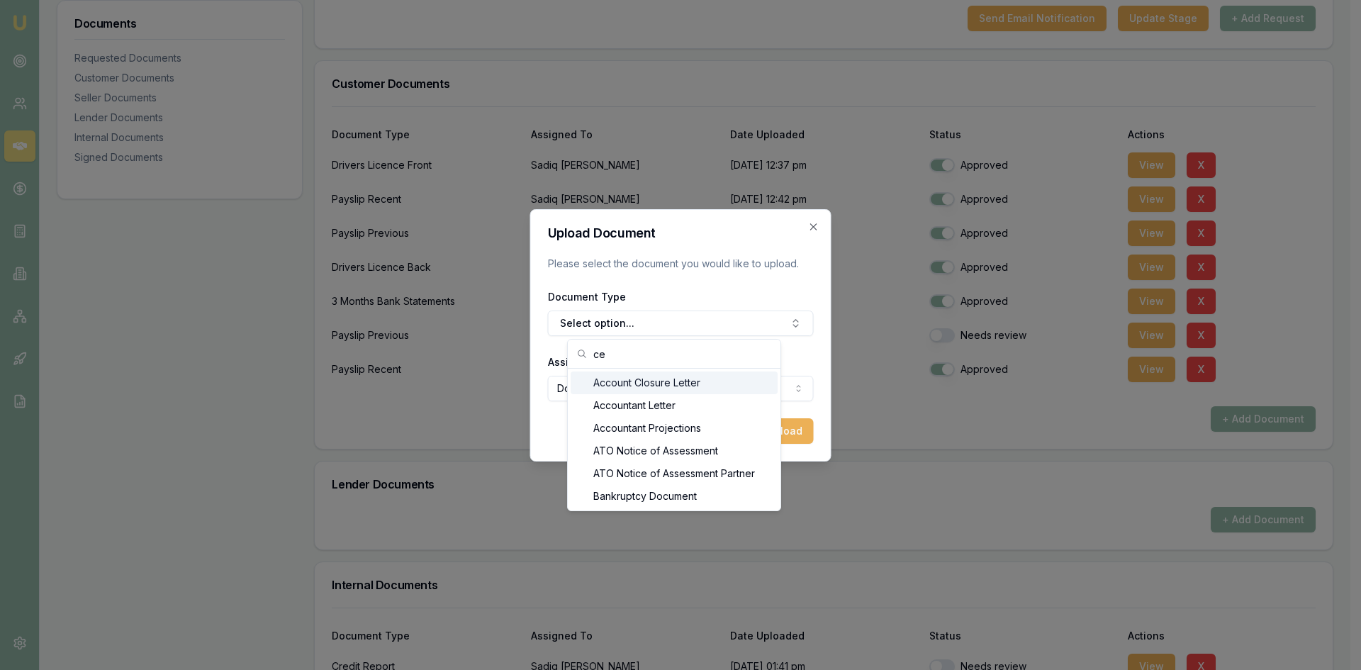  Describe the element at coordinates (674, 519) in the screenshot. I see `div: BAS Recent` at that location.